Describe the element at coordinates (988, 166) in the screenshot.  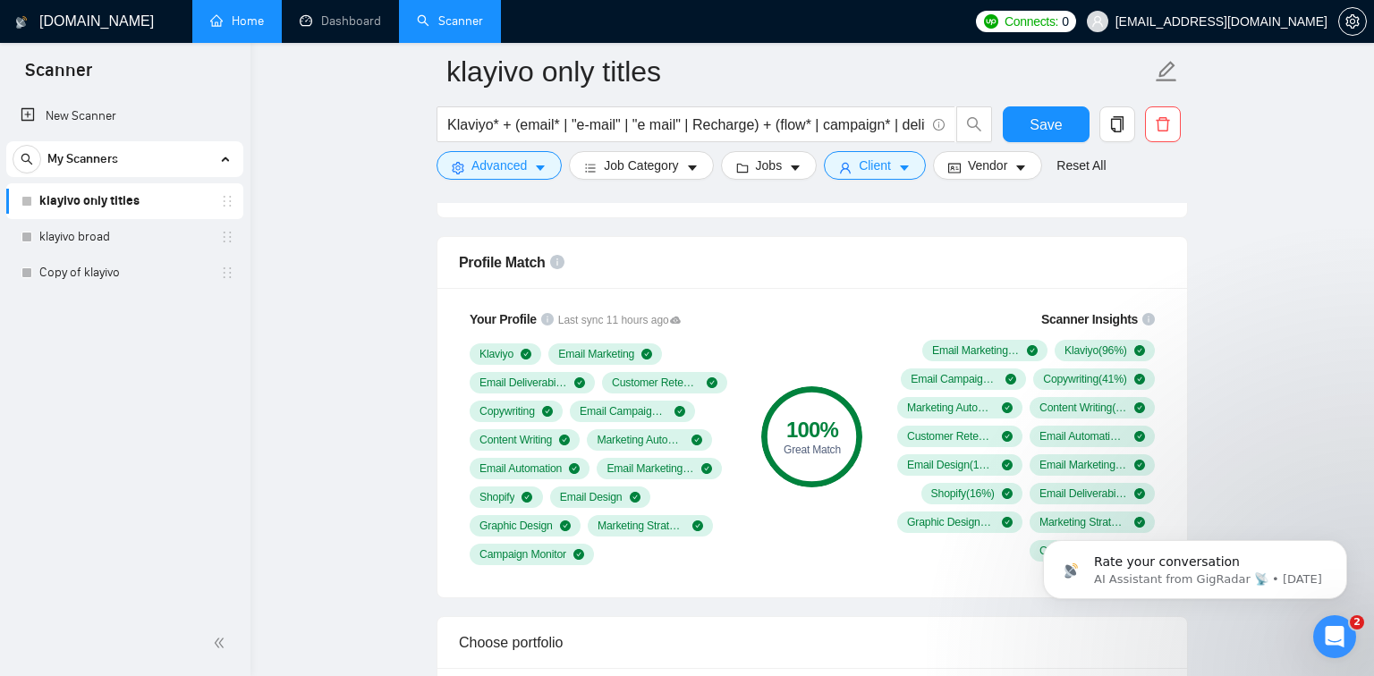
I see `span: Vendor` at that location.